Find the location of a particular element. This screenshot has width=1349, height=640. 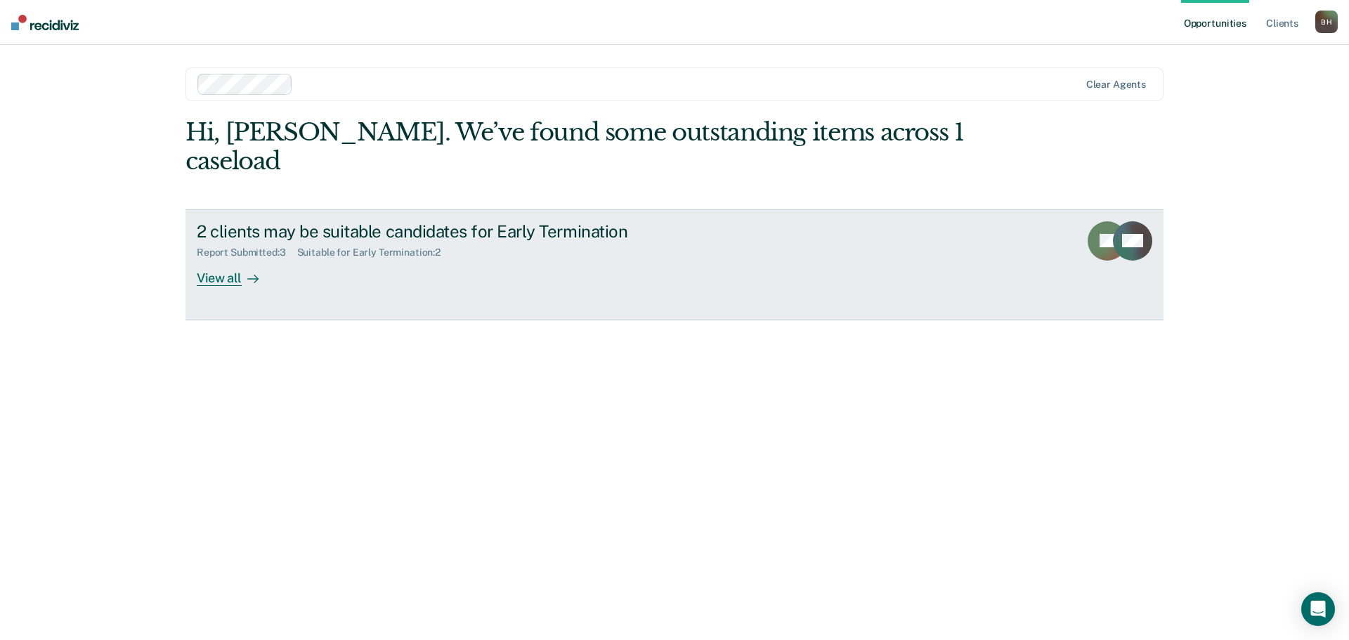

button: BH is located at coordinates (1327, 22).